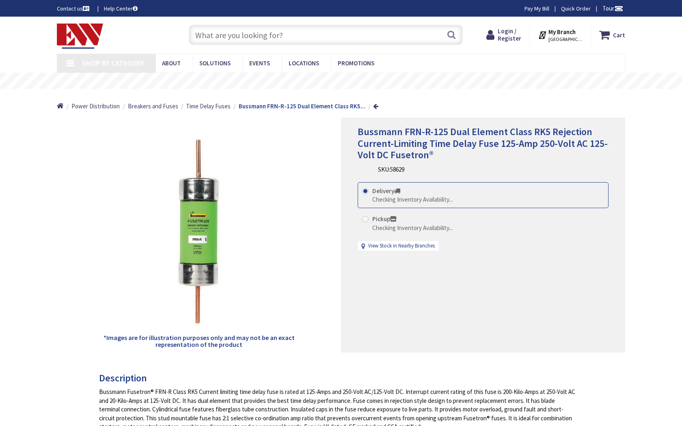 Image resolution: width=682 pixels, height=426 pixels. What do you see at coordinates (356, 63) in the screenshot?
I see `span: Promotions` at bounding box center [356, 63].